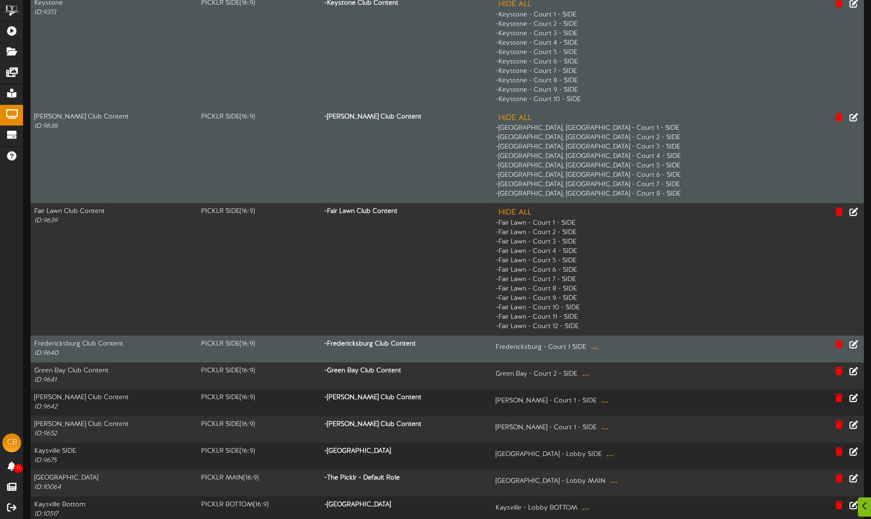 The height and width of the screenshot is (519, 871). What do you see at coordinates (46, 353) in the screenshot?
I see `i: ID: 9640` at bounding box center [46, 353].